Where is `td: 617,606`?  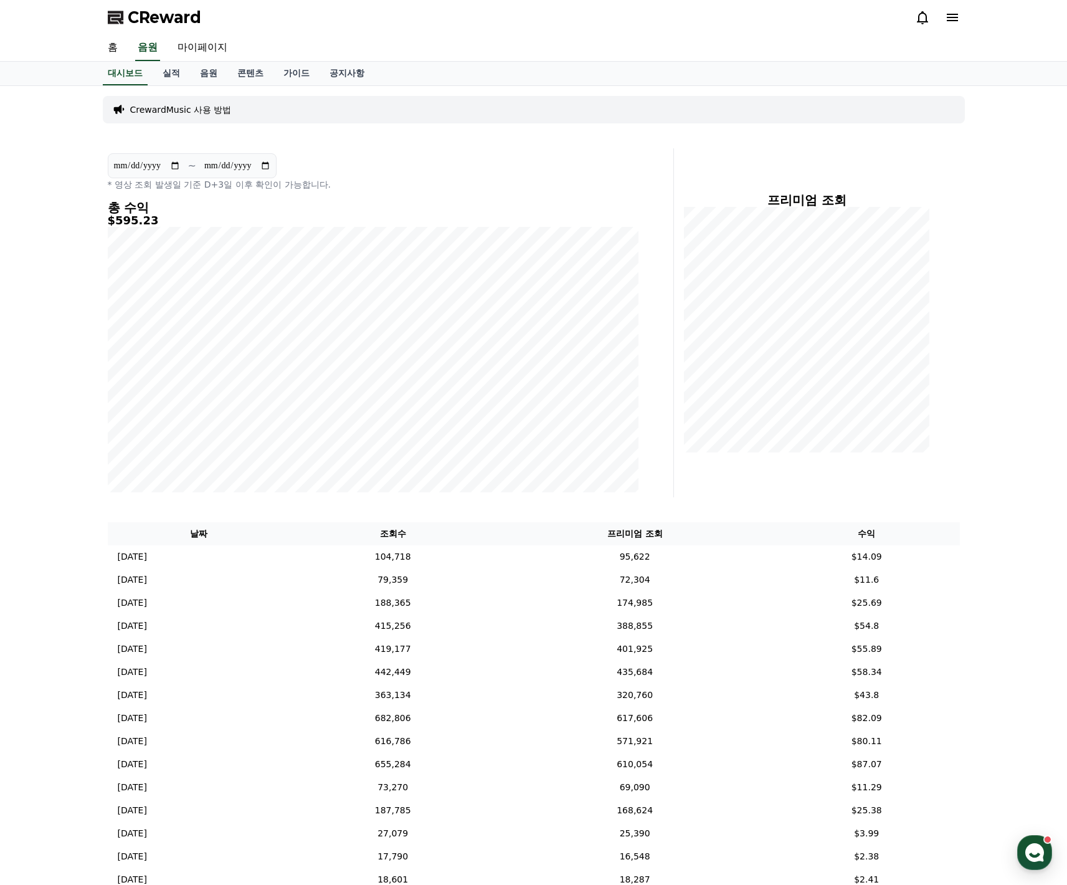
td: 617,606 is located at coordinates (635, 718).